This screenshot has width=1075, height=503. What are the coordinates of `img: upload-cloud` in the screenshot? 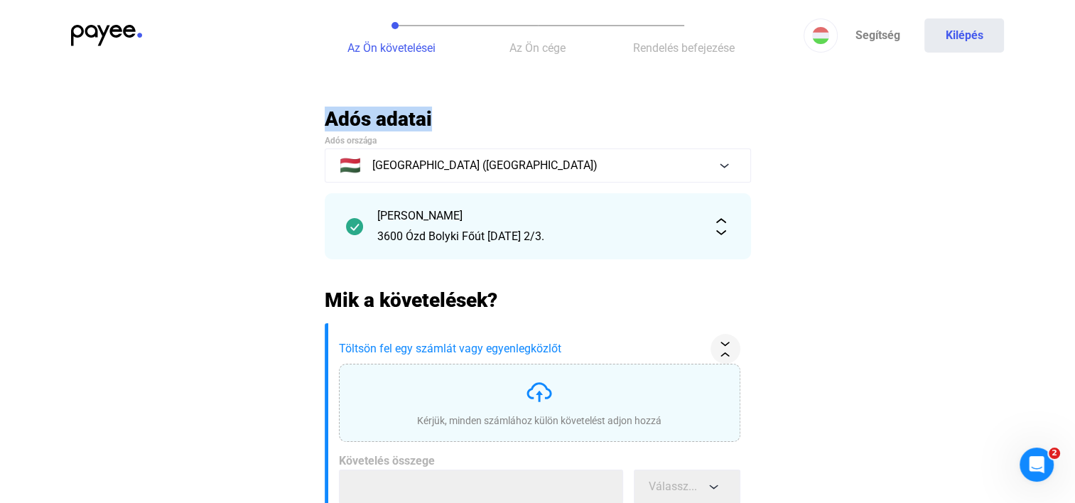 It's located at (539, 392).